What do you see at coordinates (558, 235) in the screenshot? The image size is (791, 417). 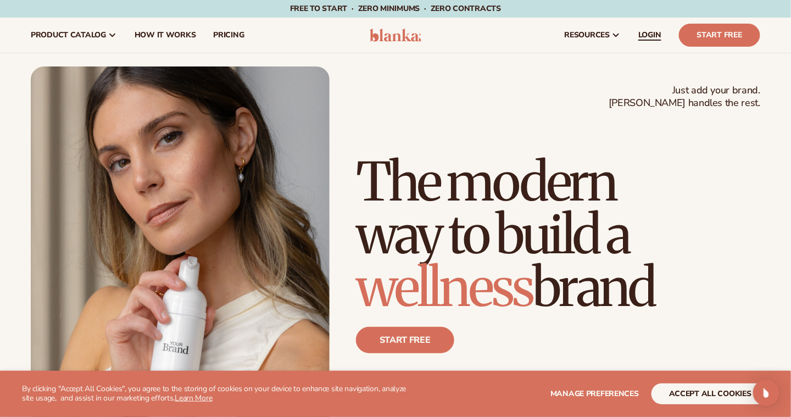 I see `h1: The modern way to build a brand` at bounding box center [558, 235].